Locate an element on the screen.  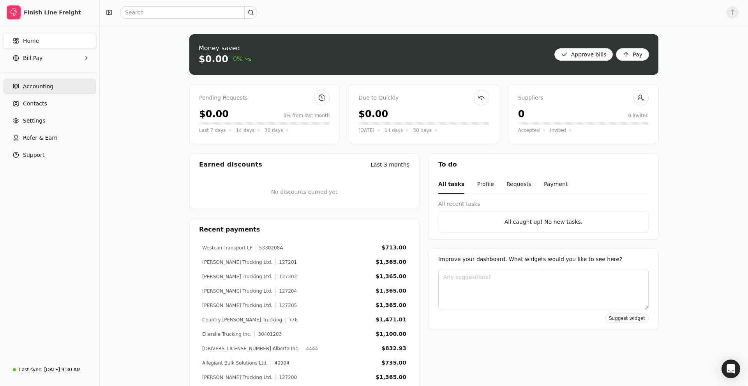
button: Suggest widget is located at coordinates (627, 319).